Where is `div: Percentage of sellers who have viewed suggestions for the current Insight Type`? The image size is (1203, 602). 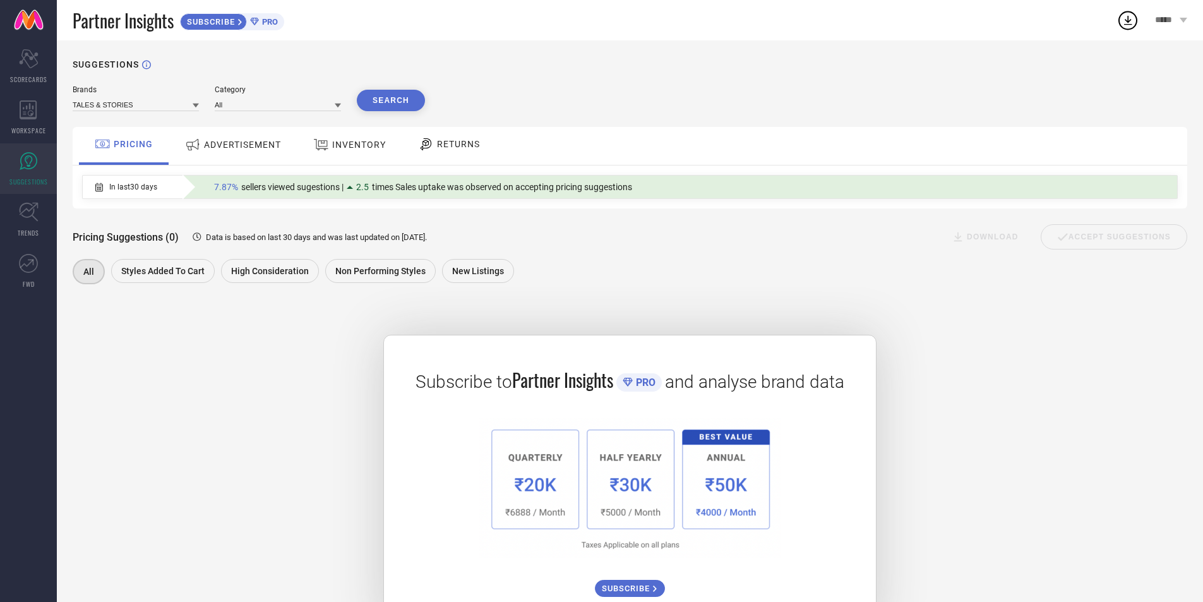
div: Percentage of sellers who have viewed suggestions for the current Insight Type is located at coordinates (423, 187).